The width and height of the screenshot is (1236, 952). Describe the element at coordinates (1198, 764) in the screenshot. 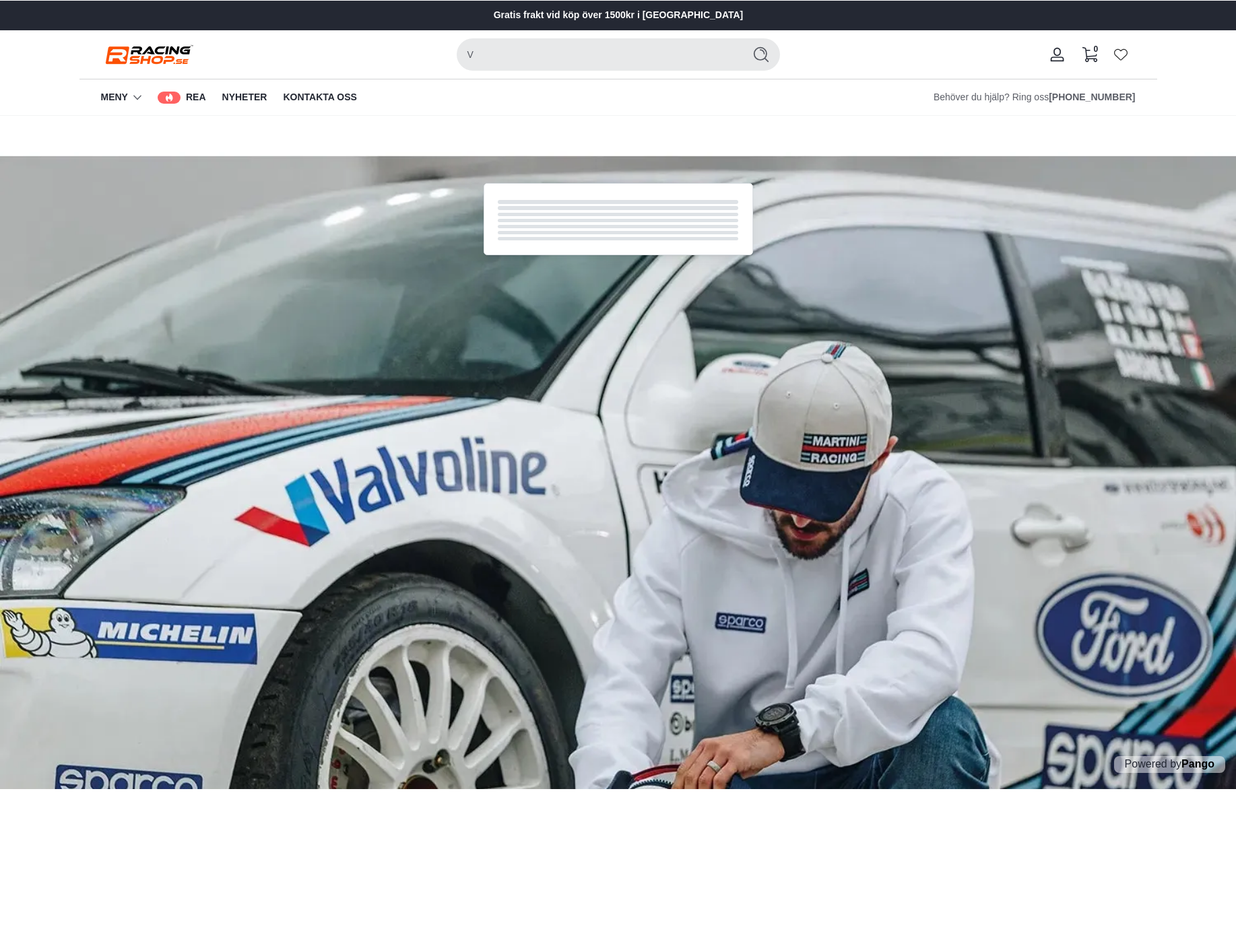

I see `a: Pango` at that location.